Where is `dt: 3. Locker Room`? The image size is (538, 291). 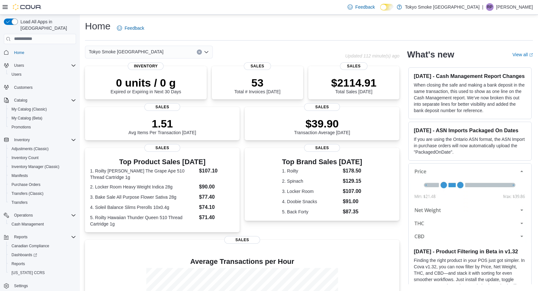 dt: 3. Locker Room is located at coordinates (311, 191).